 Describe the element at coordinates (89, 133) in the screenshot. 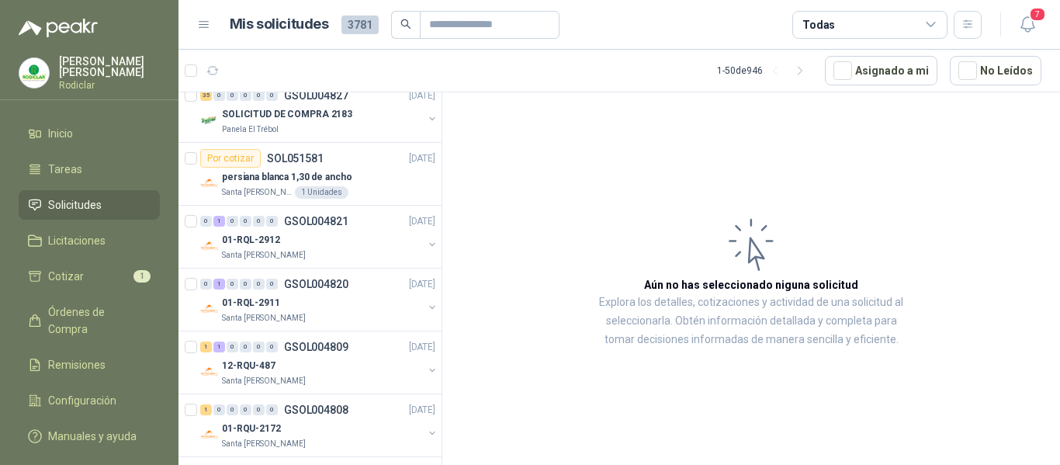

I see `a: Inicio` at that location.